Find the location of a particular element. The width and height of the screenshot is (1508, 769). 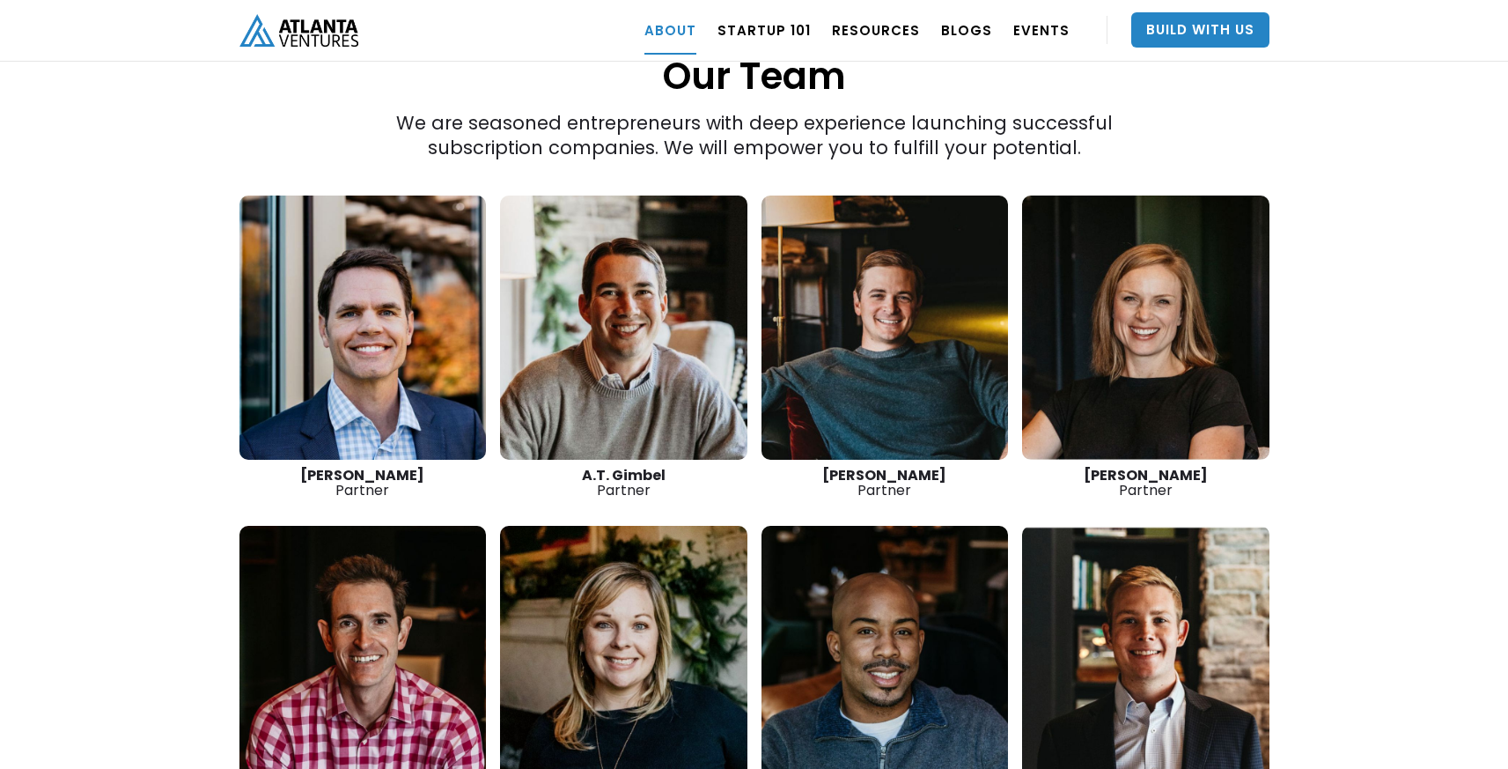

strong: A.T. Gimbel is located at coordinates (623, 475).